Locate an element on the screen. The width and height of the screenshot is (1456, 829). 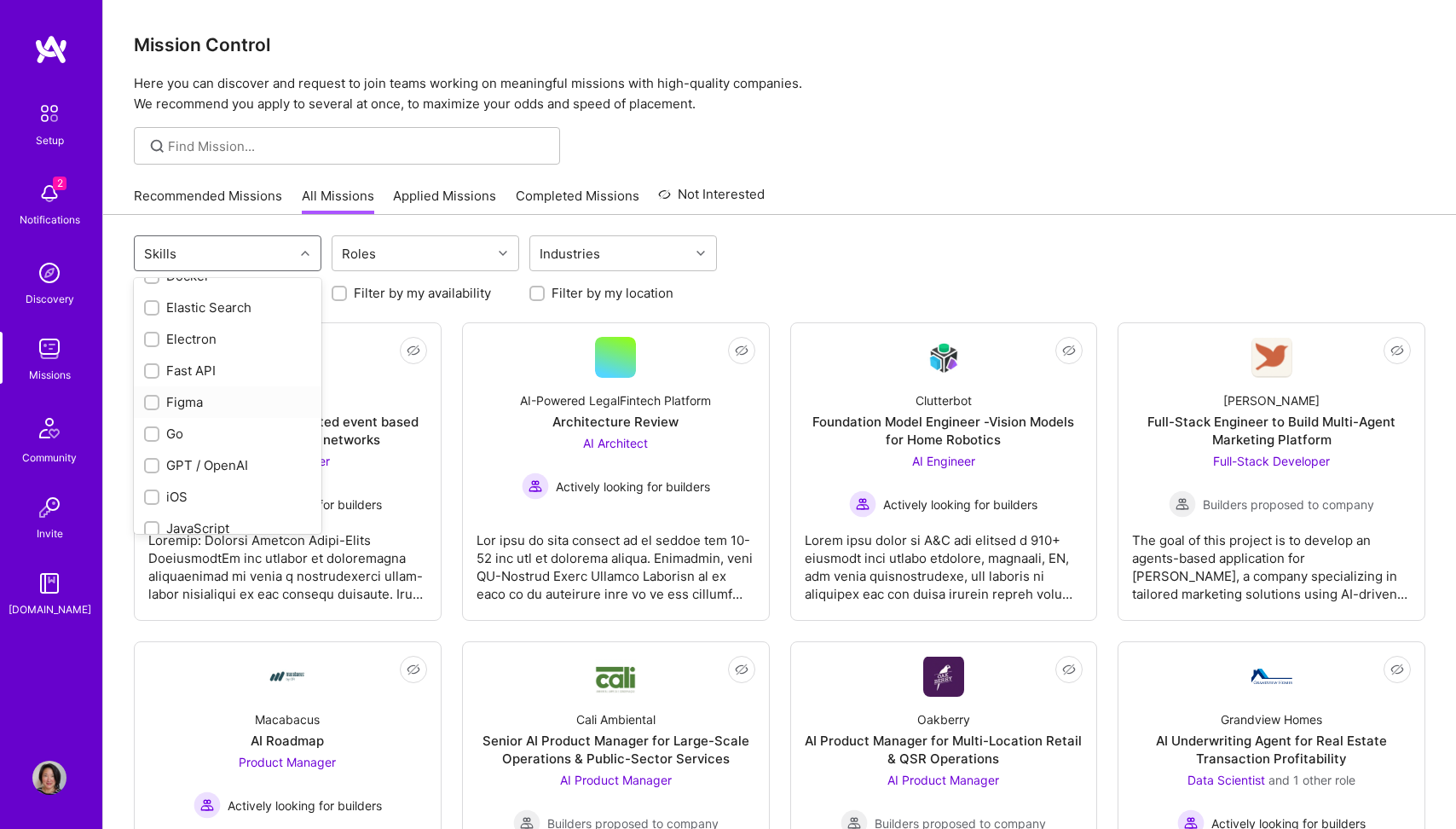
img: Community is located at coordinates (49, 428).